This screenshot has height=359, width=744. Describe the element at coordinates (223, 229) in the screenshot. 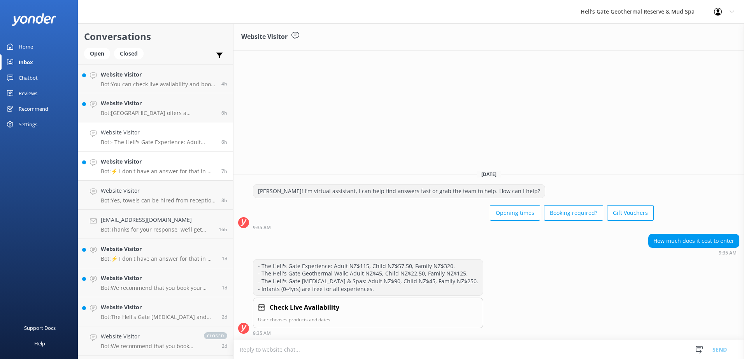

I see `span: Sep 05 2025 11:58pm (UTC +12:00) Pacific/Auckland` at that location.